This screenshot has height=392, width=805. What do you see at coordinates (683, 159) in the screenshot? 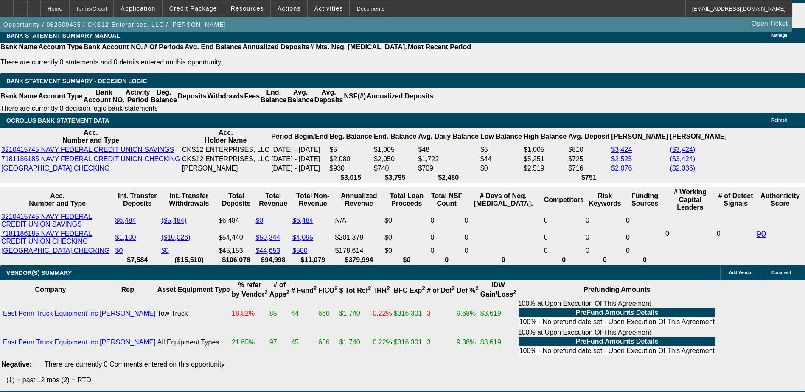
I see `a: ($3,424)` at bounding box center [683, 159].